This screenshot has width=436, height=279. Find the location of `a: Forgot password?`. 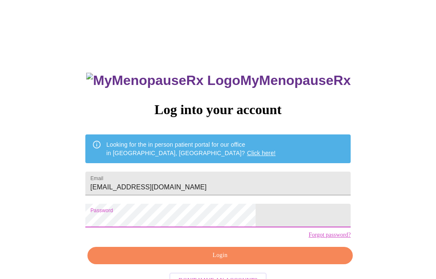

a: Forgot password? is located at coordinates (330, 235).